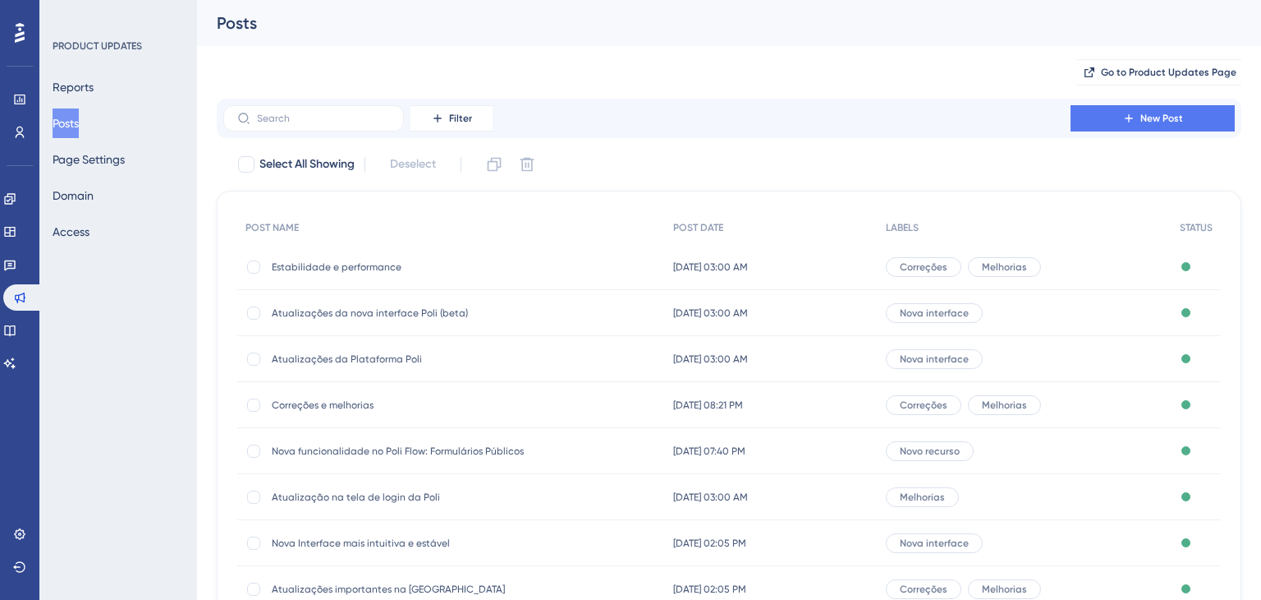 This screenshot has width=1261, height=600. Describe the element at coordinates (930, 451) in the screenshot. I see `span: Novo recurso` at that location.